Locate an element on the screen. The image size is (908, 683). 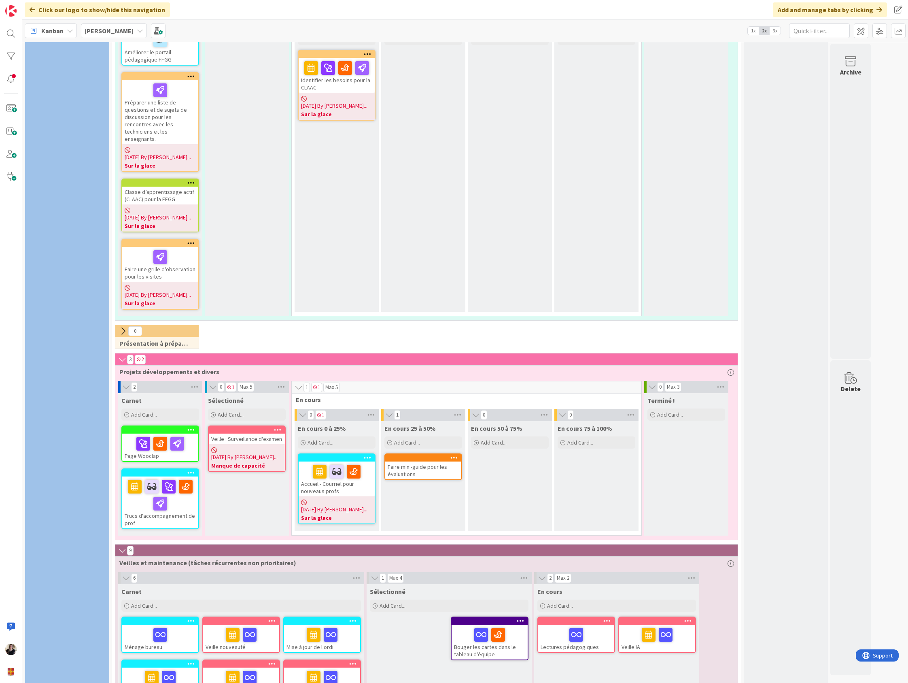
span: En cours 50 à 75% is located at coordinates (497, 428).